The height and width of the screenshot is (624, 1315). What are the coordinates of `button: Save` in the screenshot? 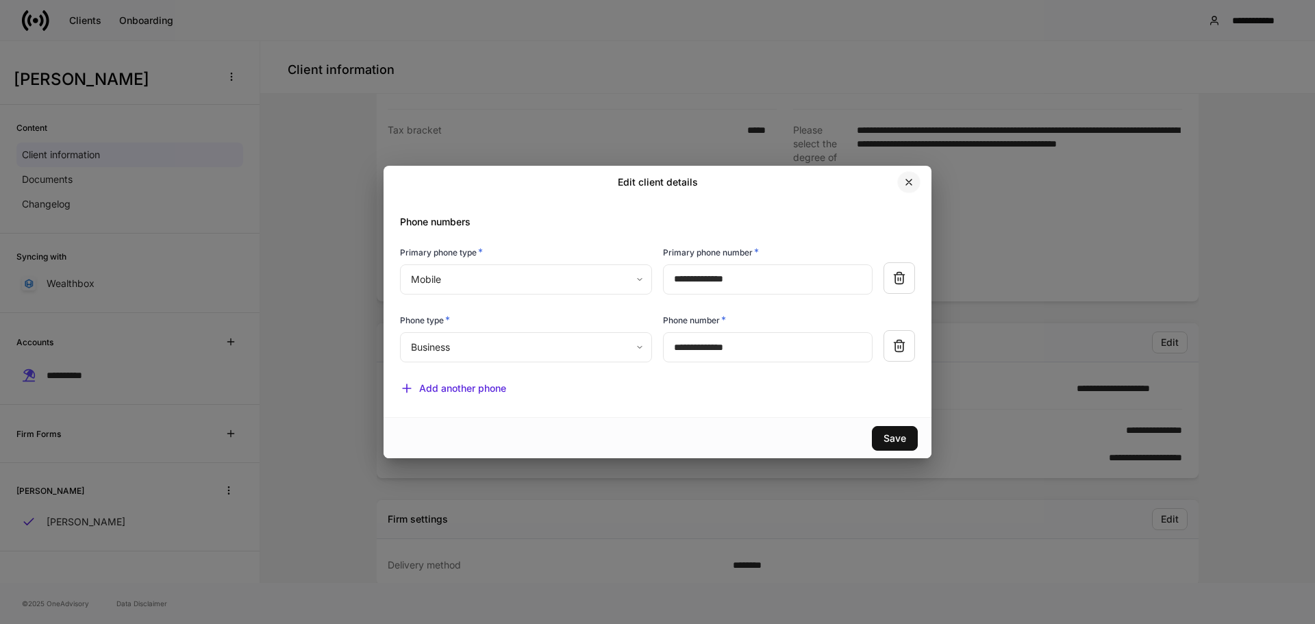 It's located at (895, 438).